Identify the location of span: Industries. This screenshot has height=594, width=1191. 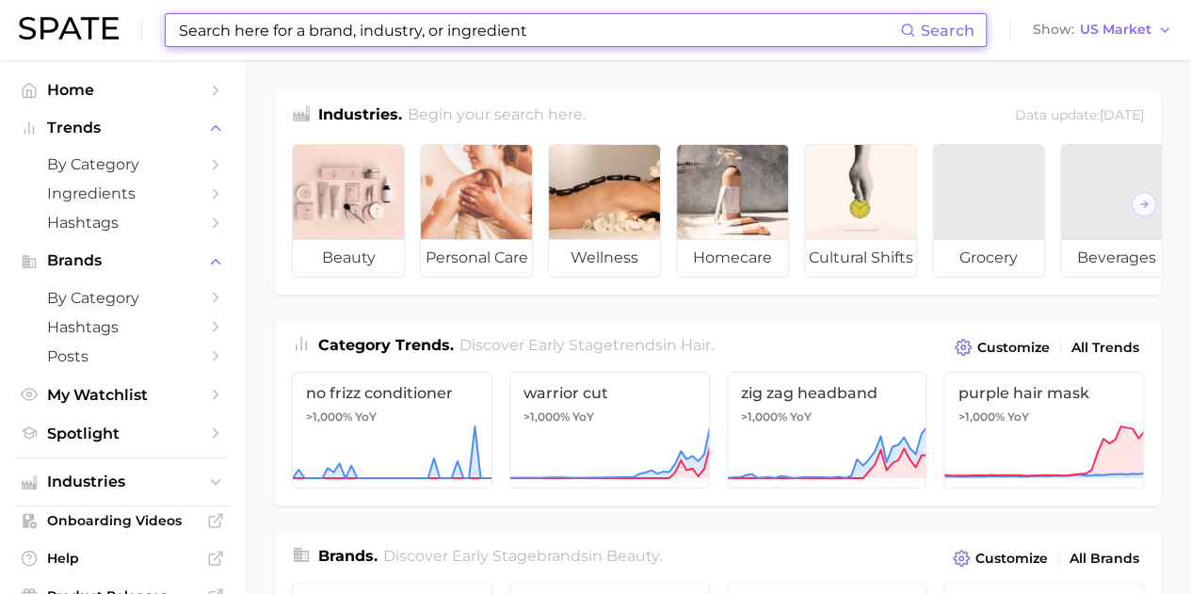
(122, 482).